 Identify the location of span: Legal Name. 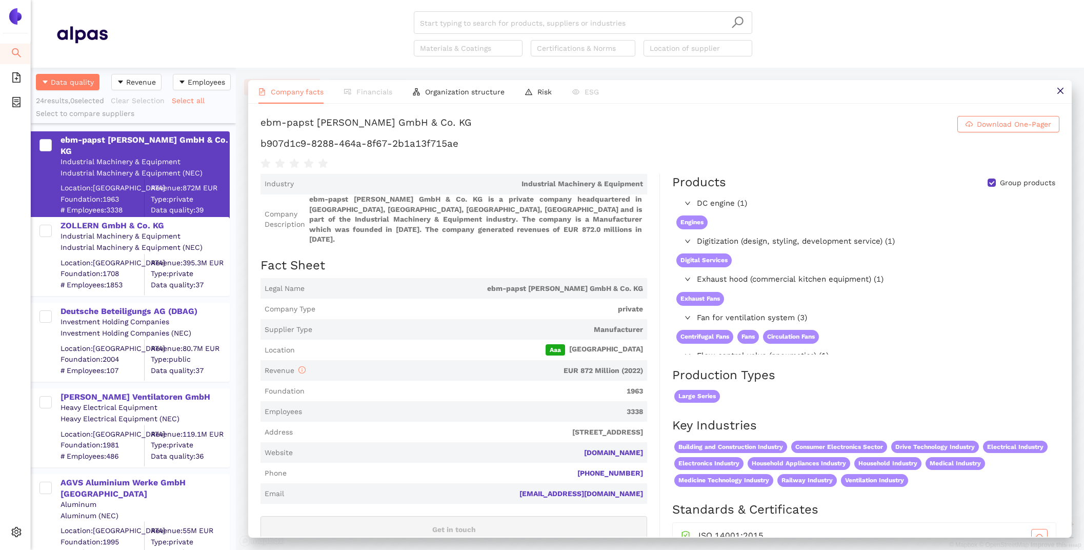
(285, 289).